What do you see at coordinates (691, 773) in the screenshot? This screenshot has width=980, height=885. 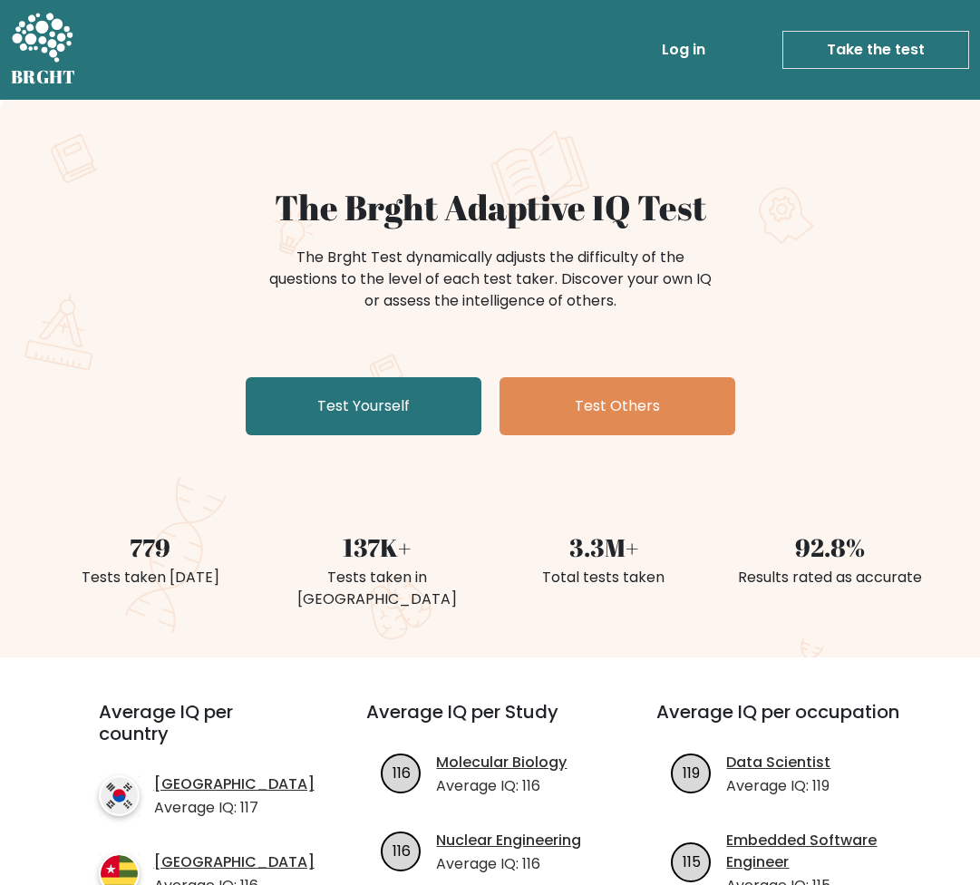 I see `text: 119` at bounding box center [691, 773].